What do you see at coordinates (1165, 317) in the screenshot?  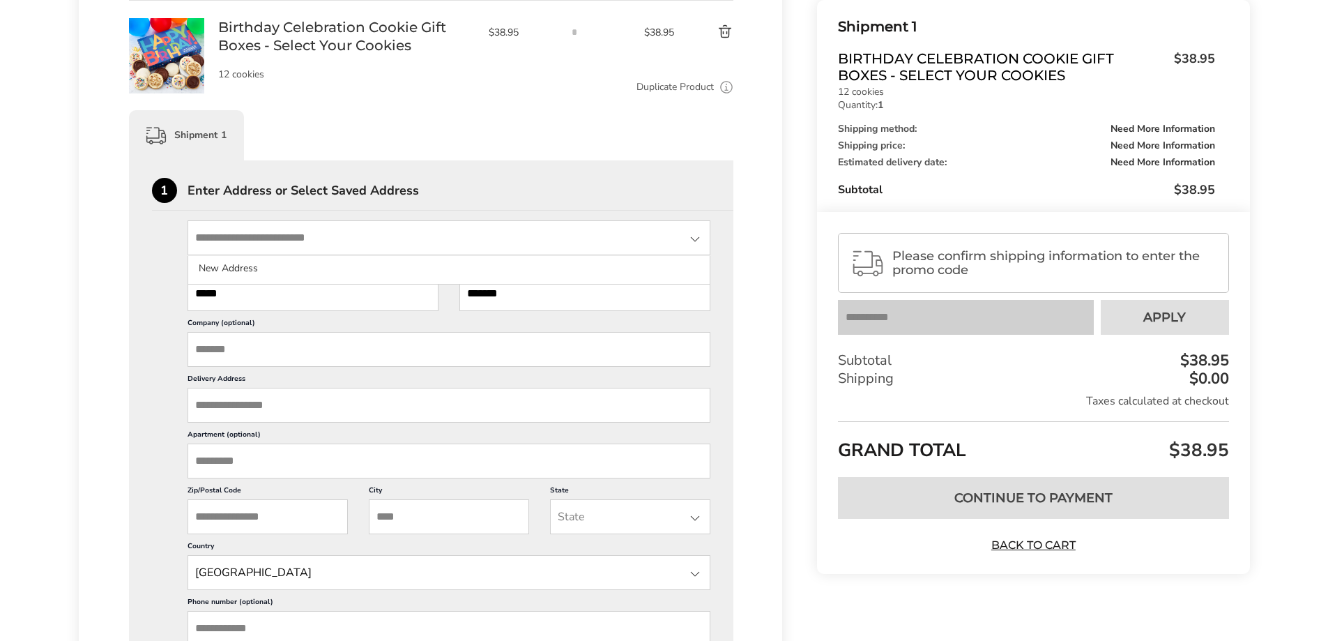 I see `button: Apply` at bounding box center [1165, 317].